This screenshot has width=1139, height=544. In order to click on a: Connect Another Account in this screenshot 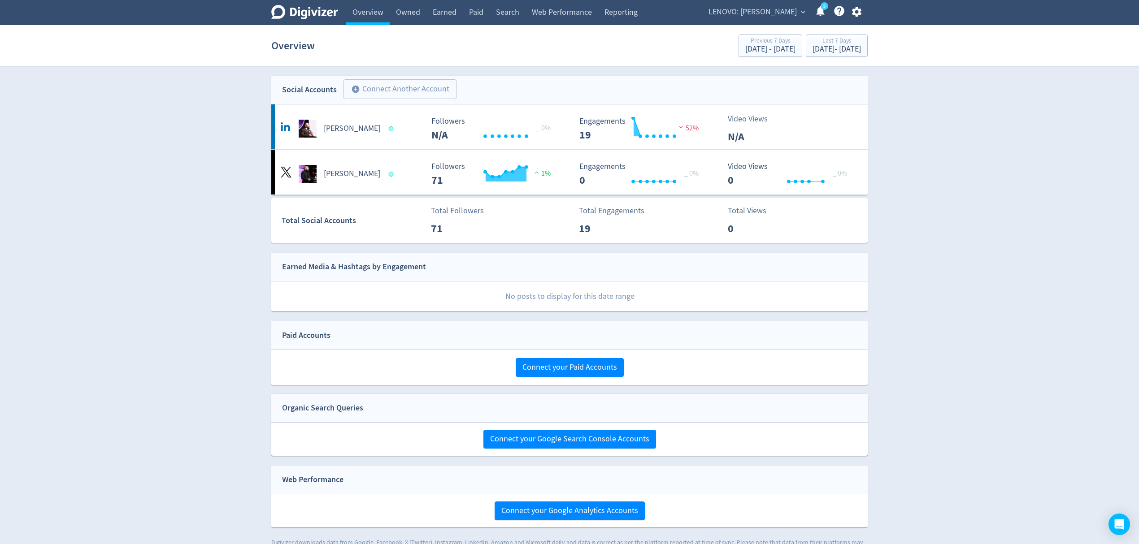, I will do `click(396, 90)`.